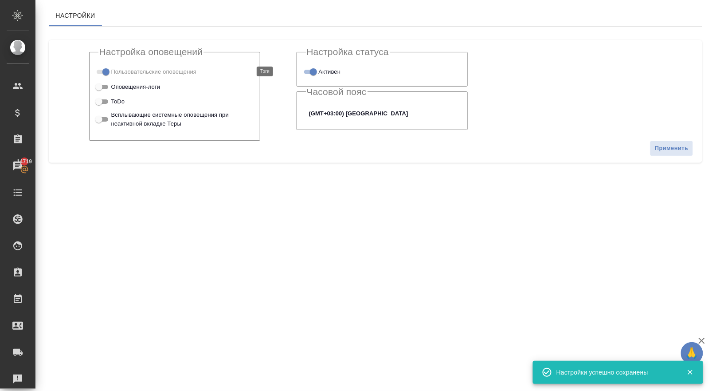 The image size is (712, 391). Describe the element at coordinates (154, 72) in the screenshot. I see `span: Пользовательские оповещения` at that location.